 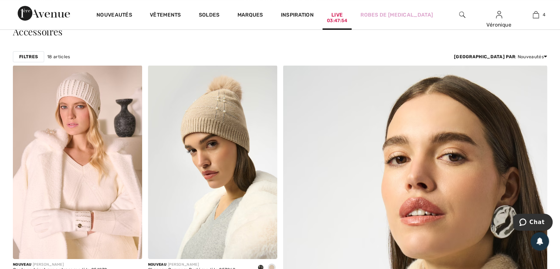 What do you see at coordinates (297, 15) in the screenshot?
I see `span: Inspiration` at bounding box center [297, 15].